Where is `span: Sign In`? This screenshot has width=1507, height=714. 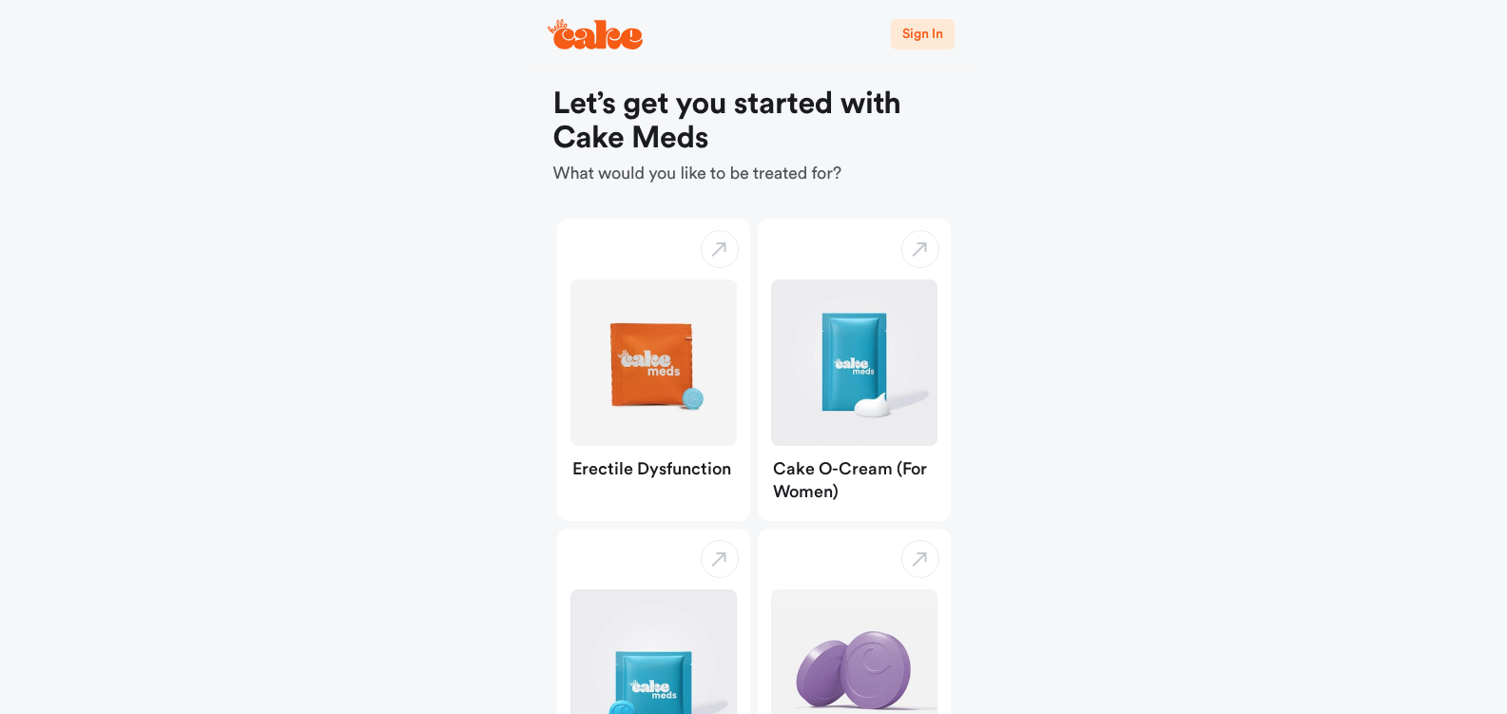
span: Sign In is located at coordinates (923, 34).